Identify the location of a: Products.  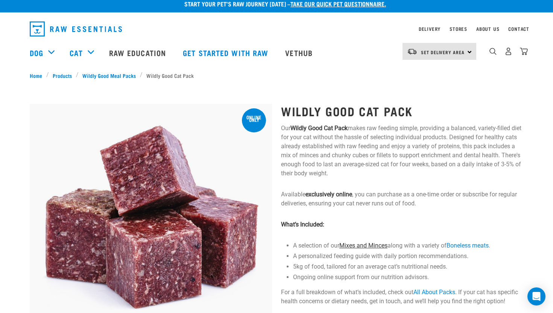
(62, 75).